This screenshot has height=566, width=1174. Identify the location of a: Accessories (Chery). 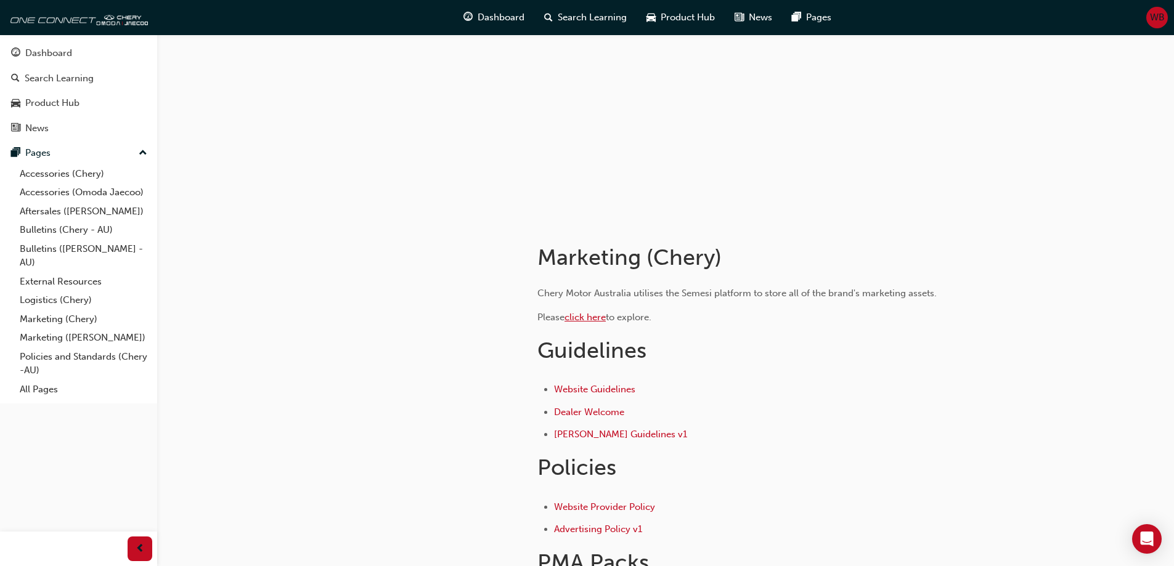
(83, 174).